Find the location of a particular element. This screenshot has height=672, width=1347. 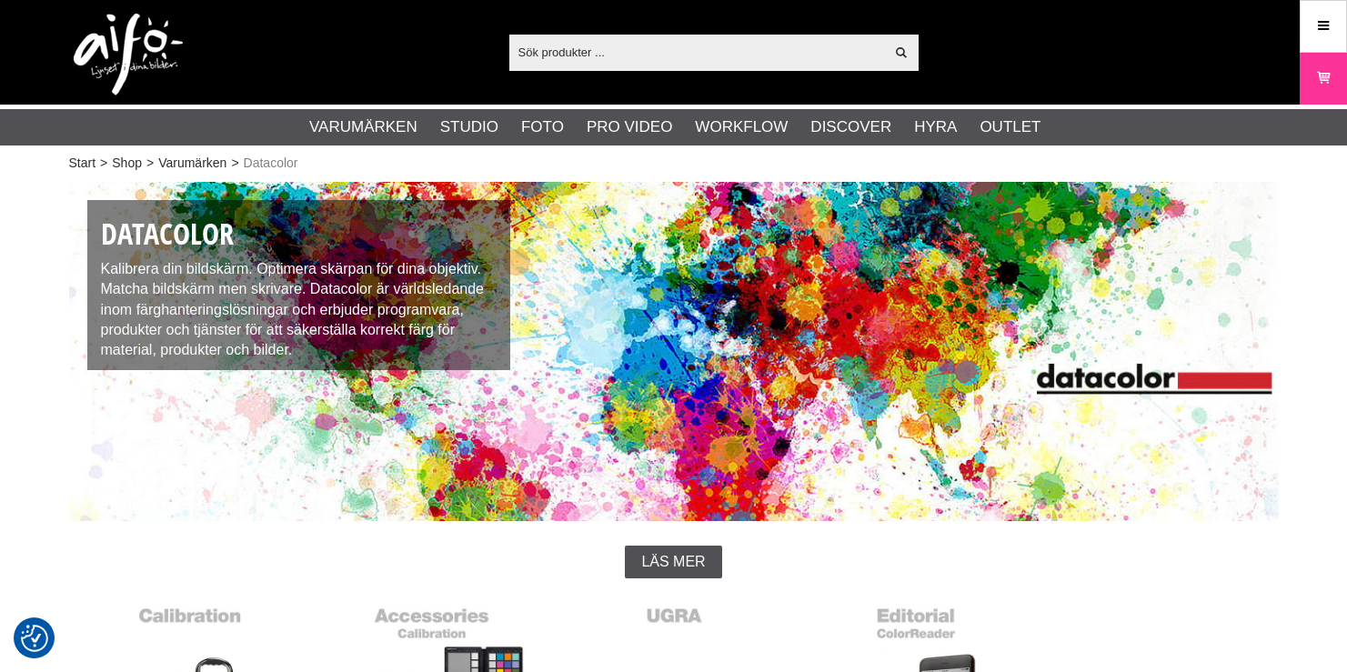

a: Workflow is located at coordinates (741, 127).